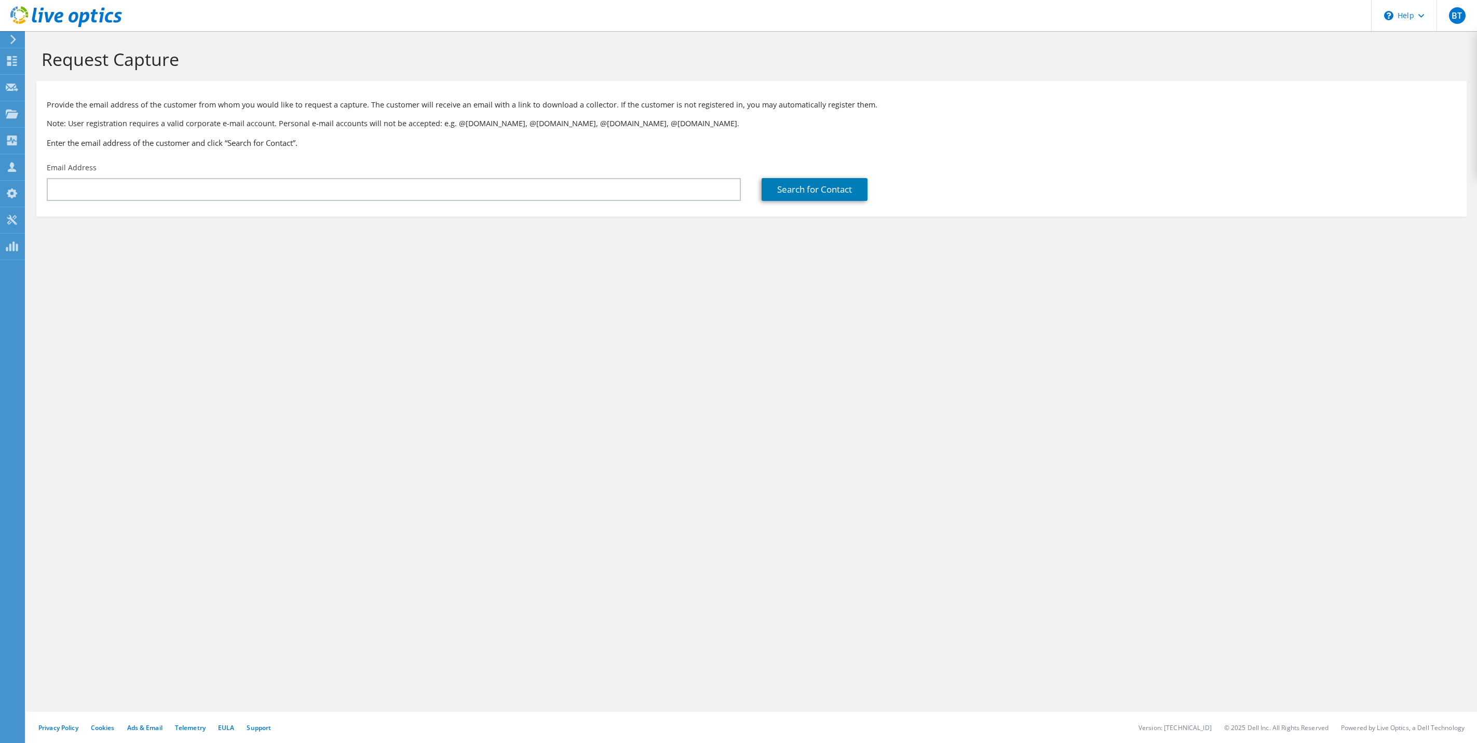  Describe the element at coordinates (58, 727) in the screenshot. I see `a: Privacy Policy` at that location.